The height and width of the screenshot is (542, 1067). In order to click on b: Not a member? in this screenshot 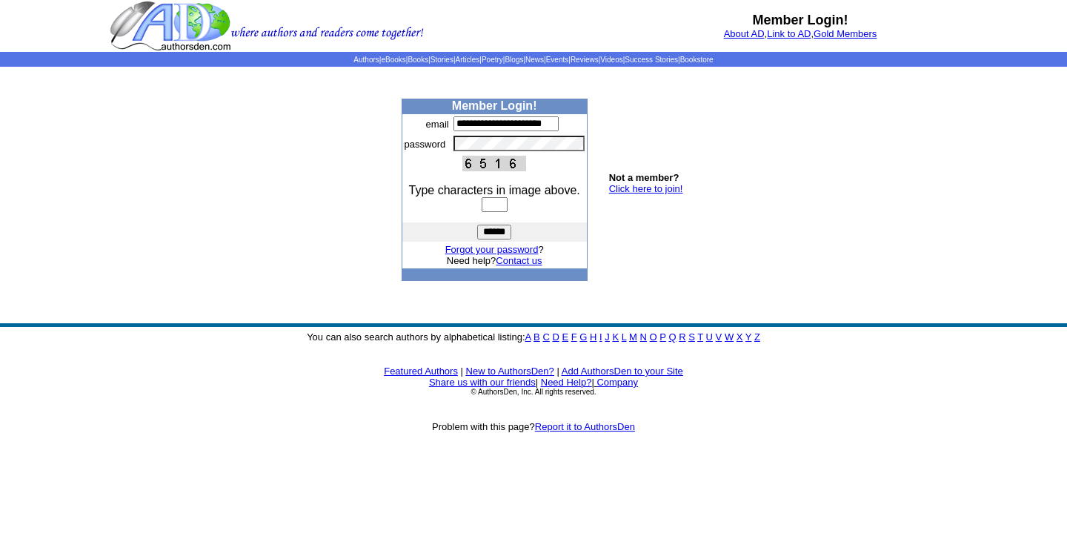, I will do `click(644, 177)`.